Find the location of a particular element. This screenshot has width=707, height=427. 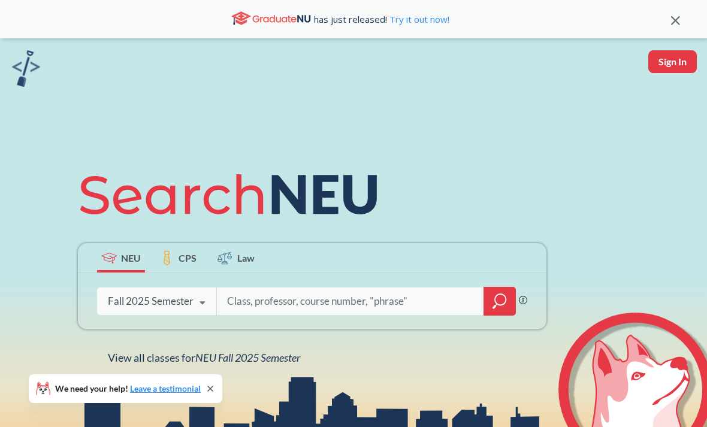

a: Leave a testimonial is located at coordinates (165, 388).